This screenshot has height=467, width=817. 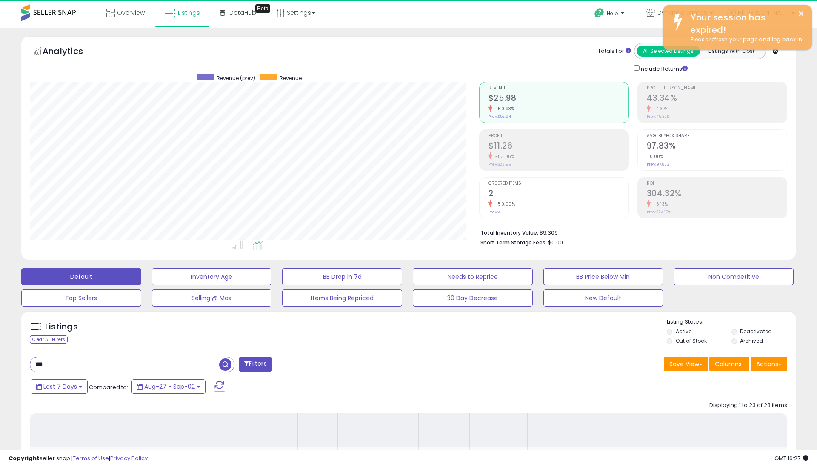 What do you see at coordinates (610, 14) in the screenshot?
I see `a: Help` at bounding box center [610, 14].